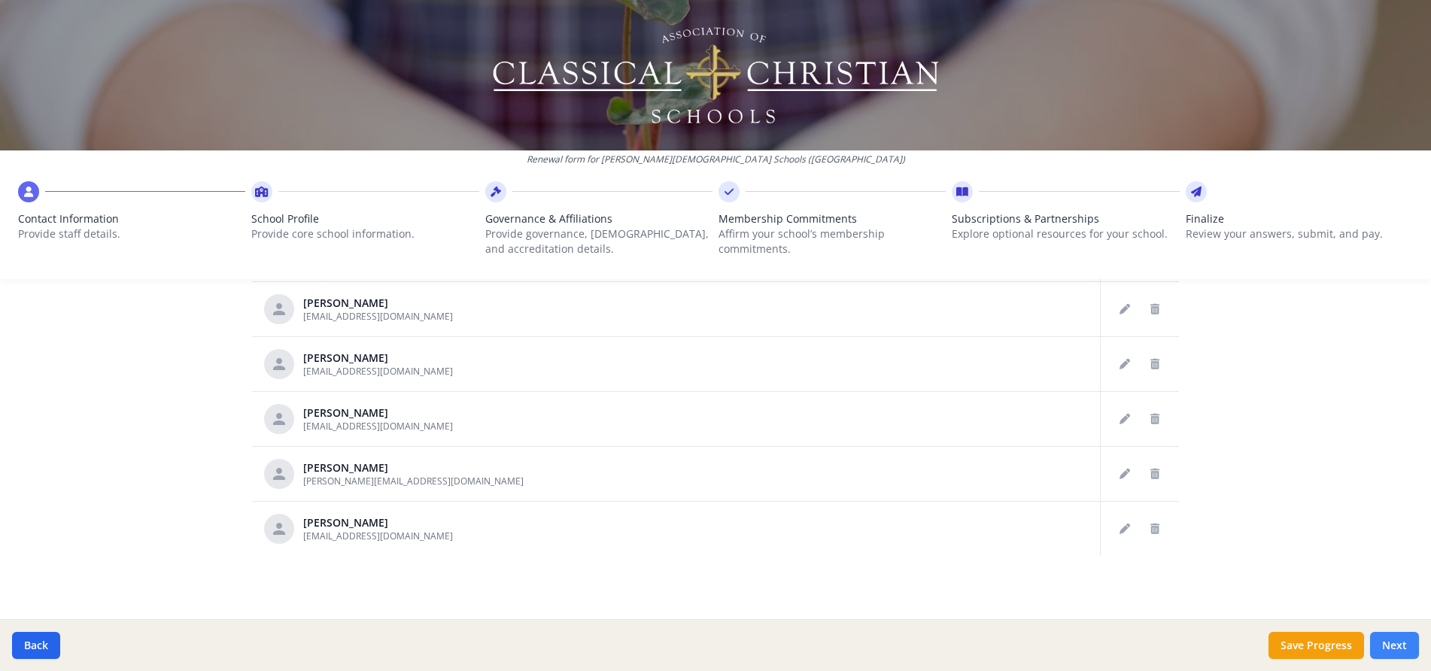 Image resolution: width=1431 pixels, height=671 pixels. Describe the element at coordinates (1300, 219) in the screenshot. I see `span: Finalize` at that location.